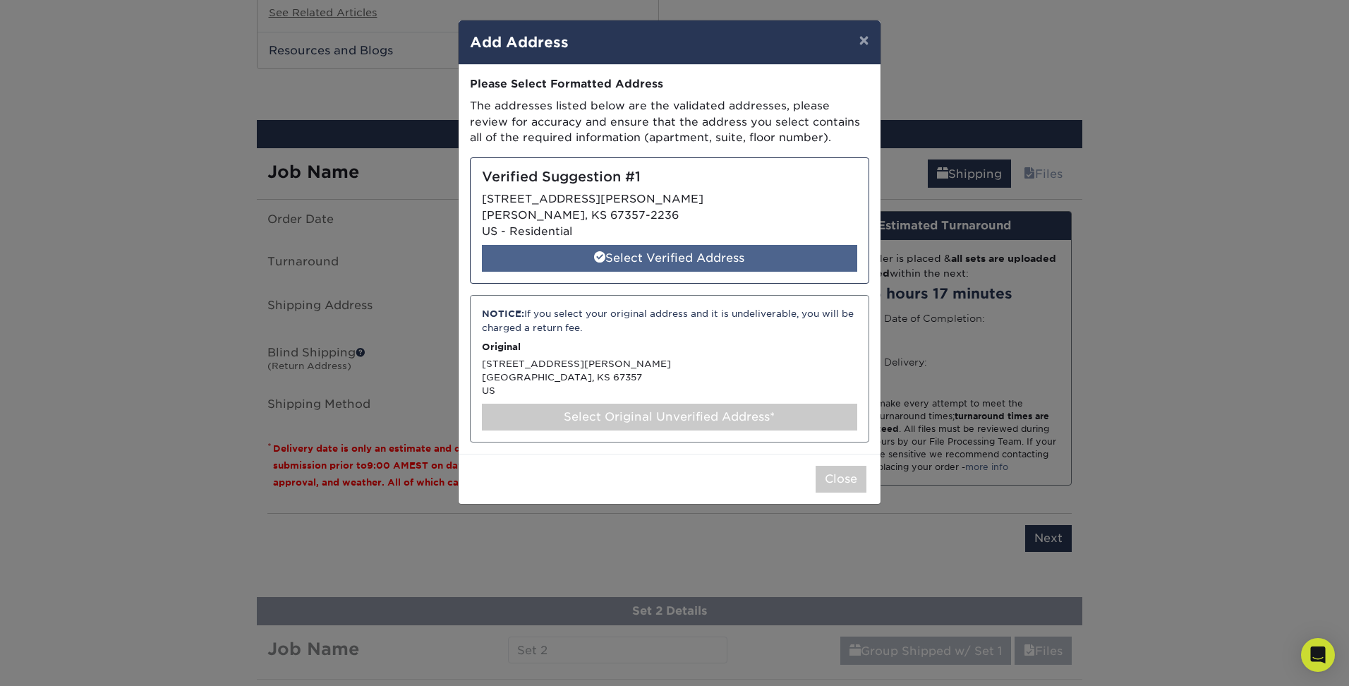  I want to click on div: Select Verified Address, so click(670, 258).